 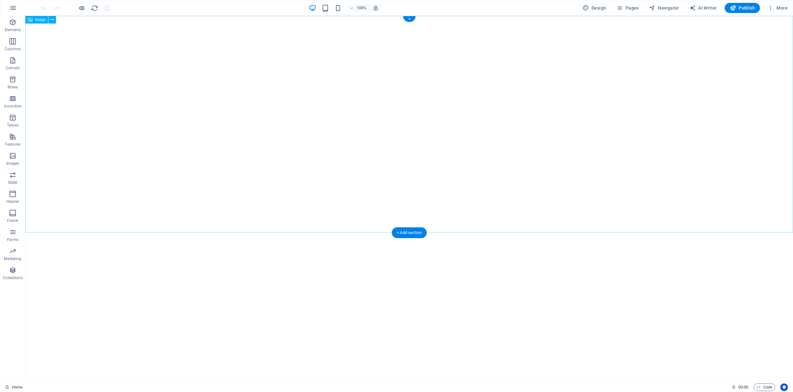 I want to click on a: Click to cancel selection. Double-click to open Pages, so click(x=14, y=387).